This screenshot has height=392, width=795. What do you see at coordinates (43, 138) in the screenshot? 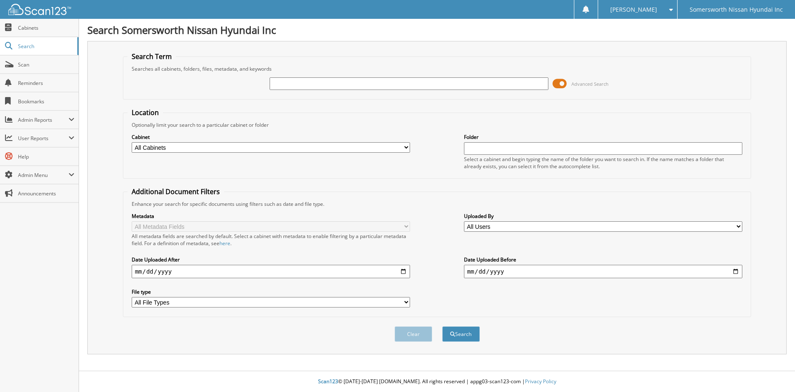
I see `span: User Reports` at bounding box center [43, 138].